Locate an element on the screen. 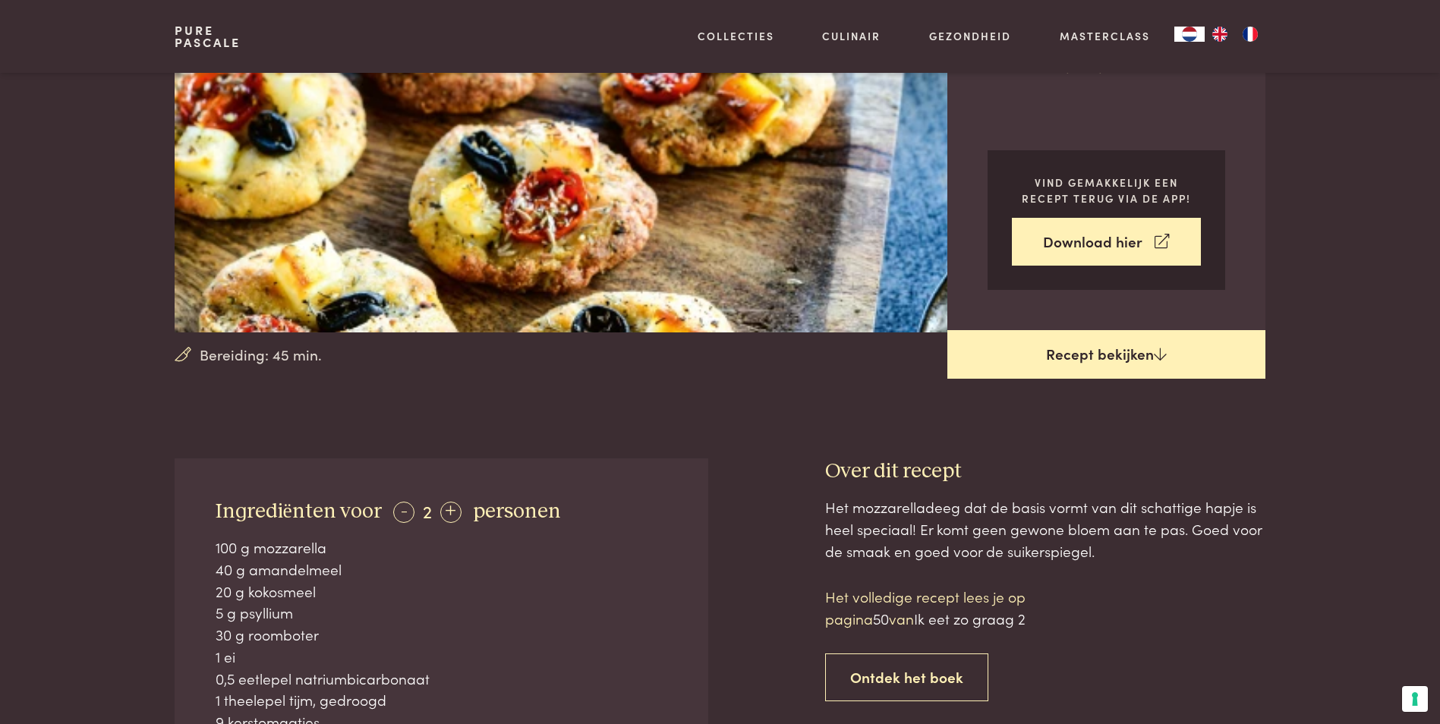  a: PurePascale is located at coordinates (207, 36).